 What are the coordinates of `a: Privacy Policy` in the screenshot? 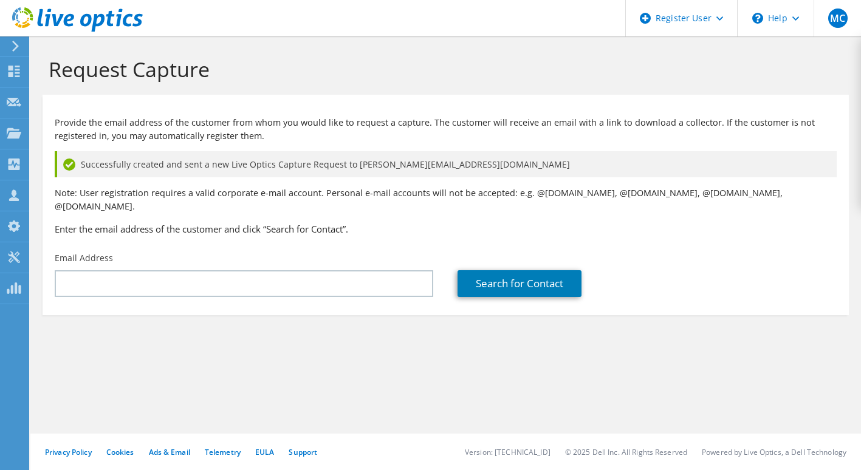 It's located at (68, 452).